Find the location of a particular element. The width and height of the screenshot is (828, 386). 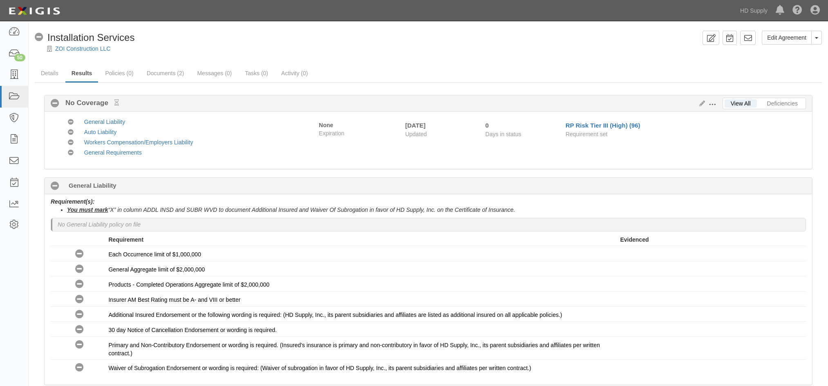

div: Since 09/25/2025 is located at coordinates (522, 125).